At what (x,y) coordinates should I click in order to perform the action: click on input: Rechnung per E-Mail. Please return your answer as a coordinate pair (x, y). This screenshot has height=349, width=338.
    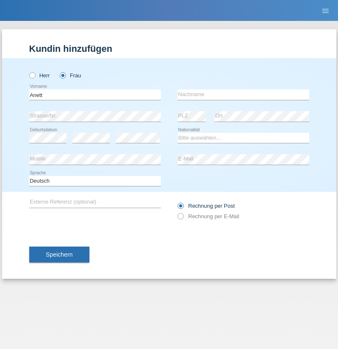
    Looking at the image, I should click on (180, 218).